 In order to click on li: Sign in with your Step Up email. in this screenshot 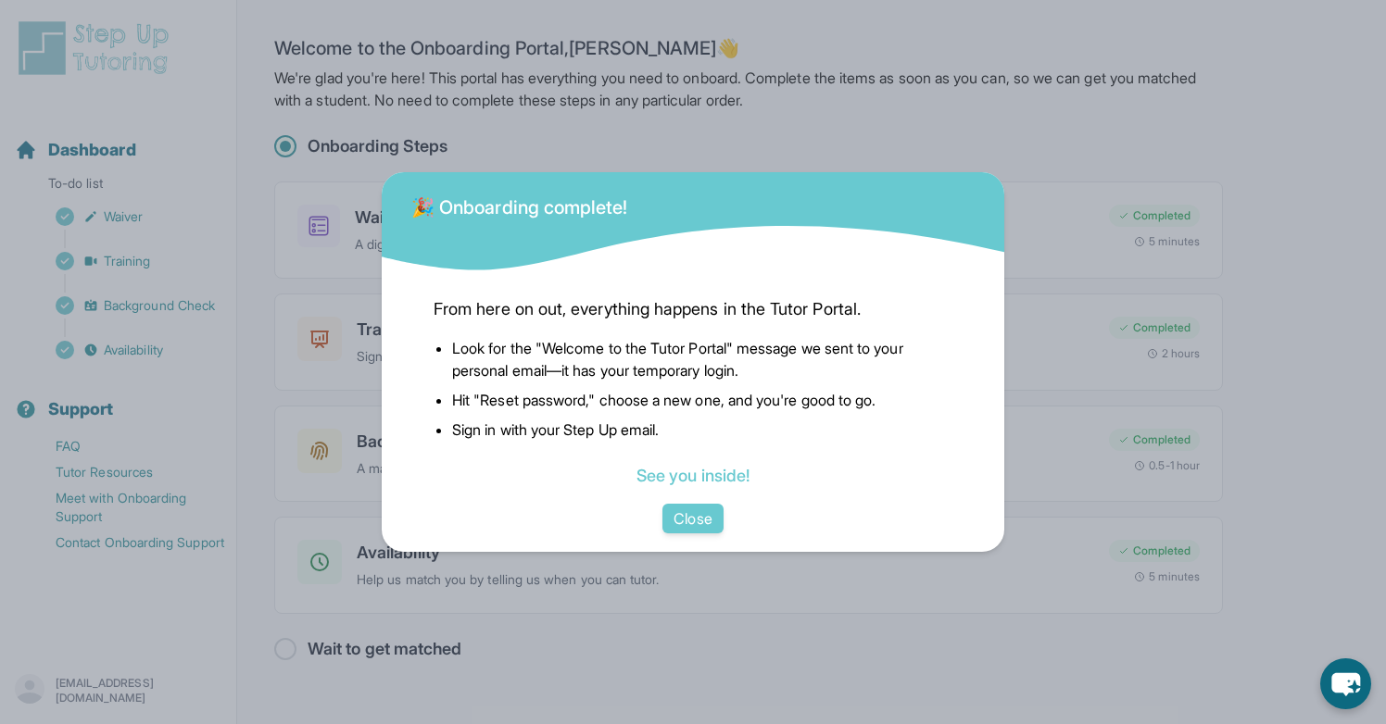, I will do `click(702, 430)`.